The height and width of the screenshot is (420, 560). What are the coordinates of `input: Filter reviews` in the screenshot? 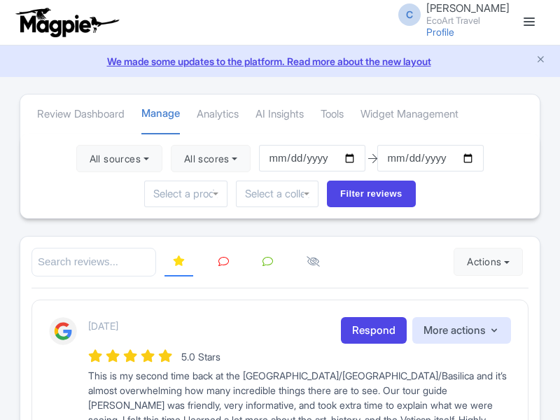 It's located at (371, 194).